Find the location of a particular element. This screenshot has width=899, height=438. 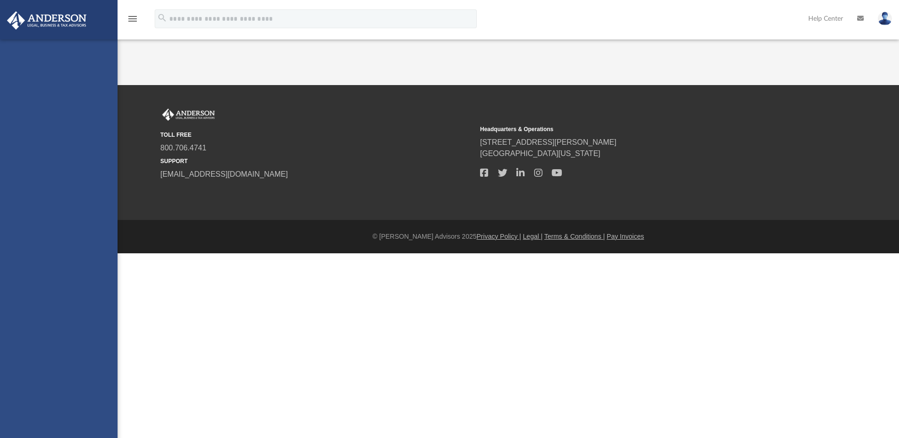

a: Pay Invoices is located at coordinates (625, 236).